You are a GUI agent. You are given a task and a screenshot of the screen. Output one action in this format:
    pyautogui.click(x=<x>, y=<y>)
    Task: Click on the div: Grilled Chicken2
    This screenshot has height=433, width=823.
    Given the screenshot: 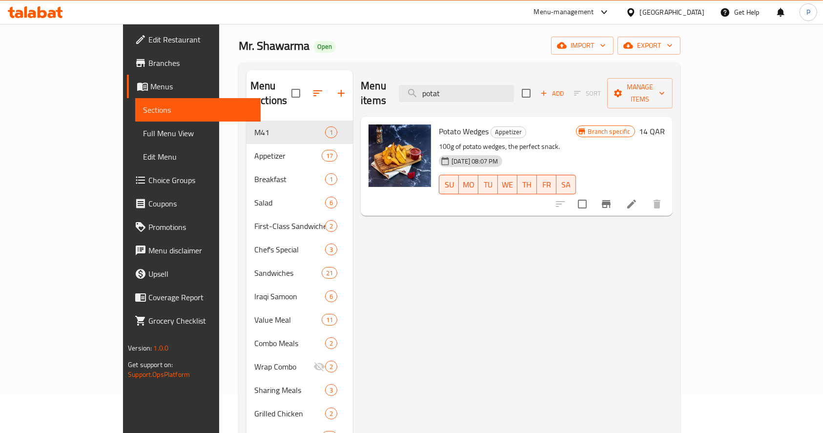 What is the action you would take?
    pyautogui.click(x=300, y=413)
    